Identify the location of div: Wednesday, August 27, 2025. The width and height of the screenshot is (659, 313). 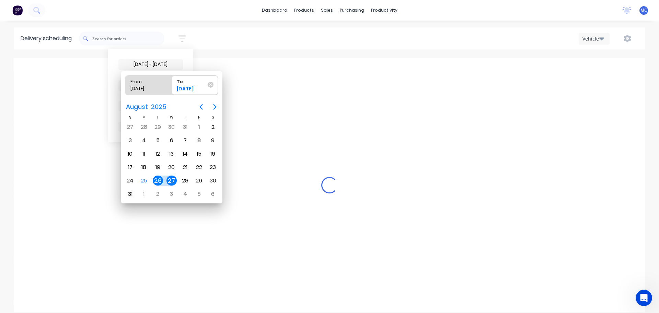
(172, 180).